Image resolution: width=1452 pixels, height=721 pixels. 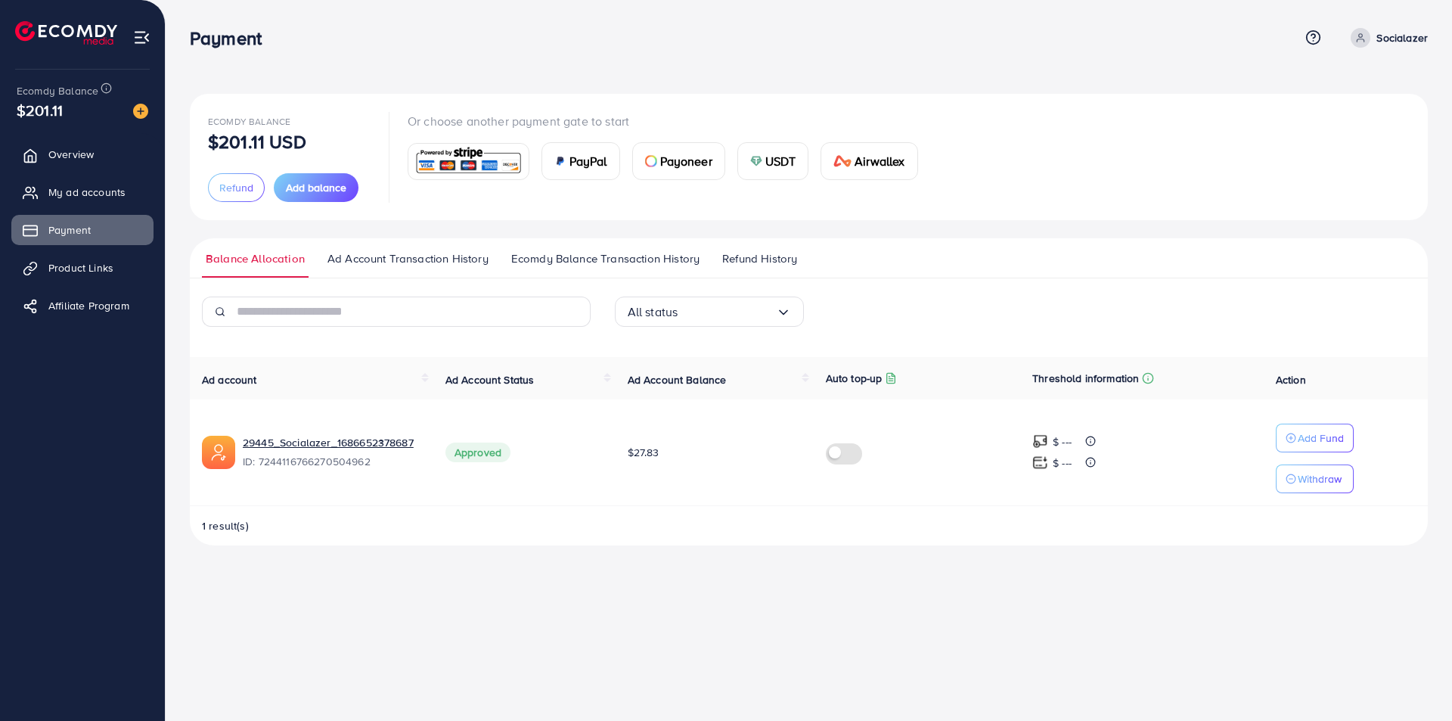 What do you see at coordinates (854, 378) in the screenshot?
I see `p: Auto top-up` at bounding box center [854, 378].